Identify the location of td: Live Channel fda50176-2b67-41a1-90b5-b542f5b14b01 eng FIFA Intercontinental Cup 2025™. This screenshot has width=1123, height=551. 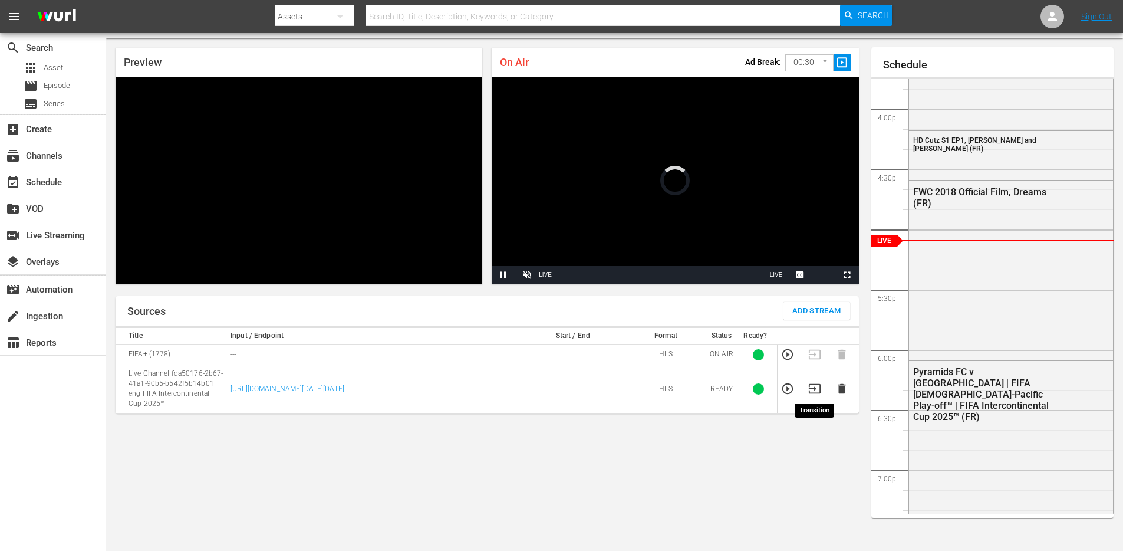
(171, 389).